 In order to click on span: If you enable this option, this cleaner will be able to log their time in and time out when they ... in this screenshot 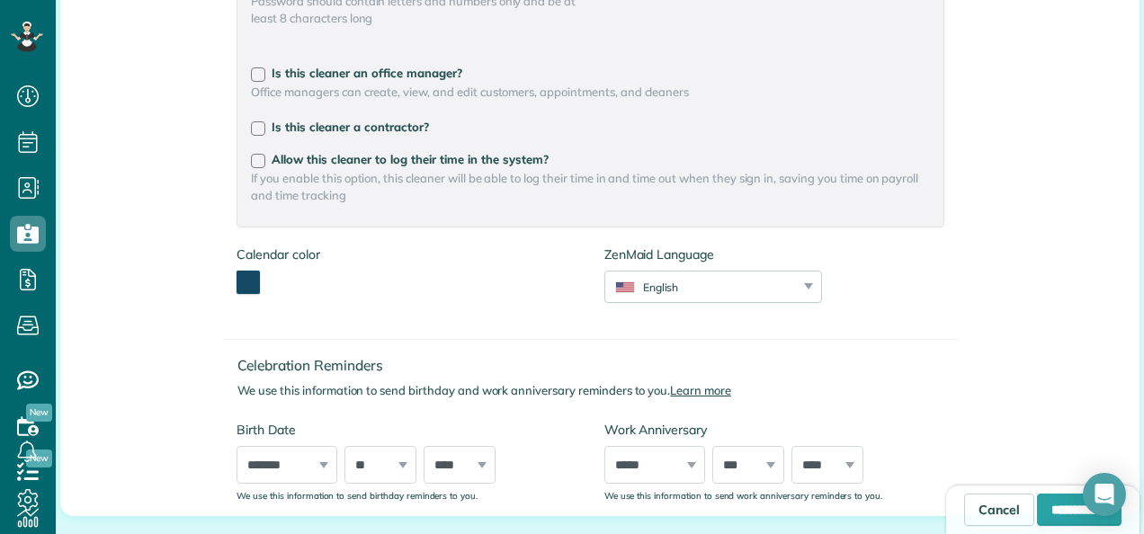, I will do `click(590, 187)`.